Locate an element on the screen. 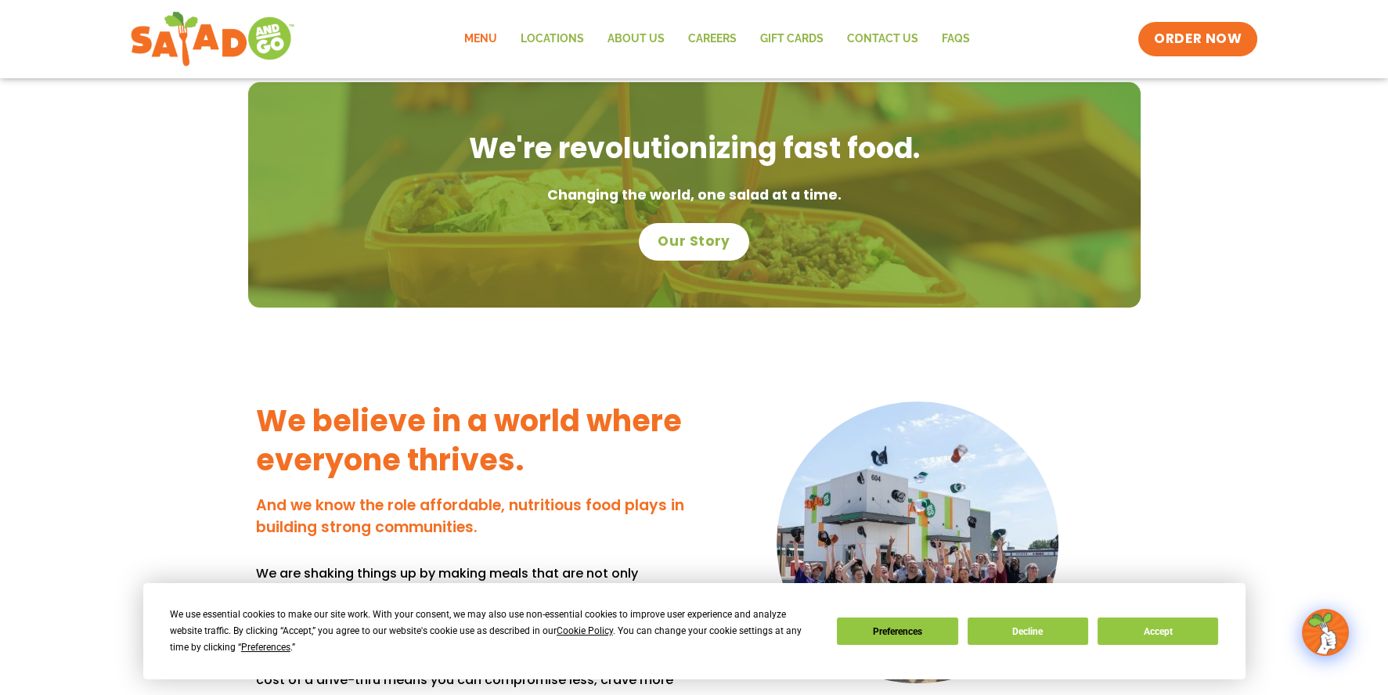  span: ORDER NOW is located at coordinates (1197, 39).